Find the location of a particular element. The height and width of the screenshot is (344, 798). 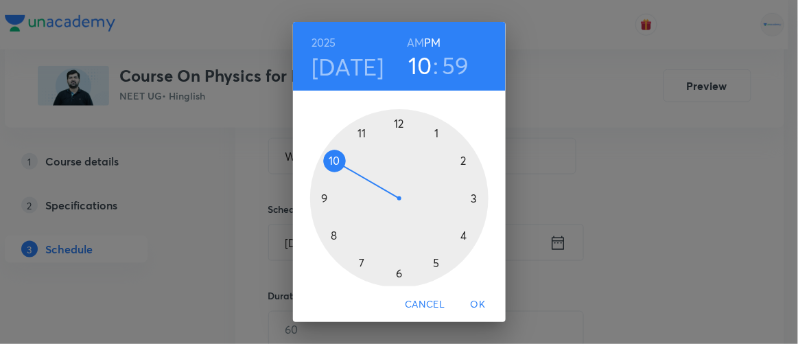

button: 2025 is located at coordinates (324, 43).